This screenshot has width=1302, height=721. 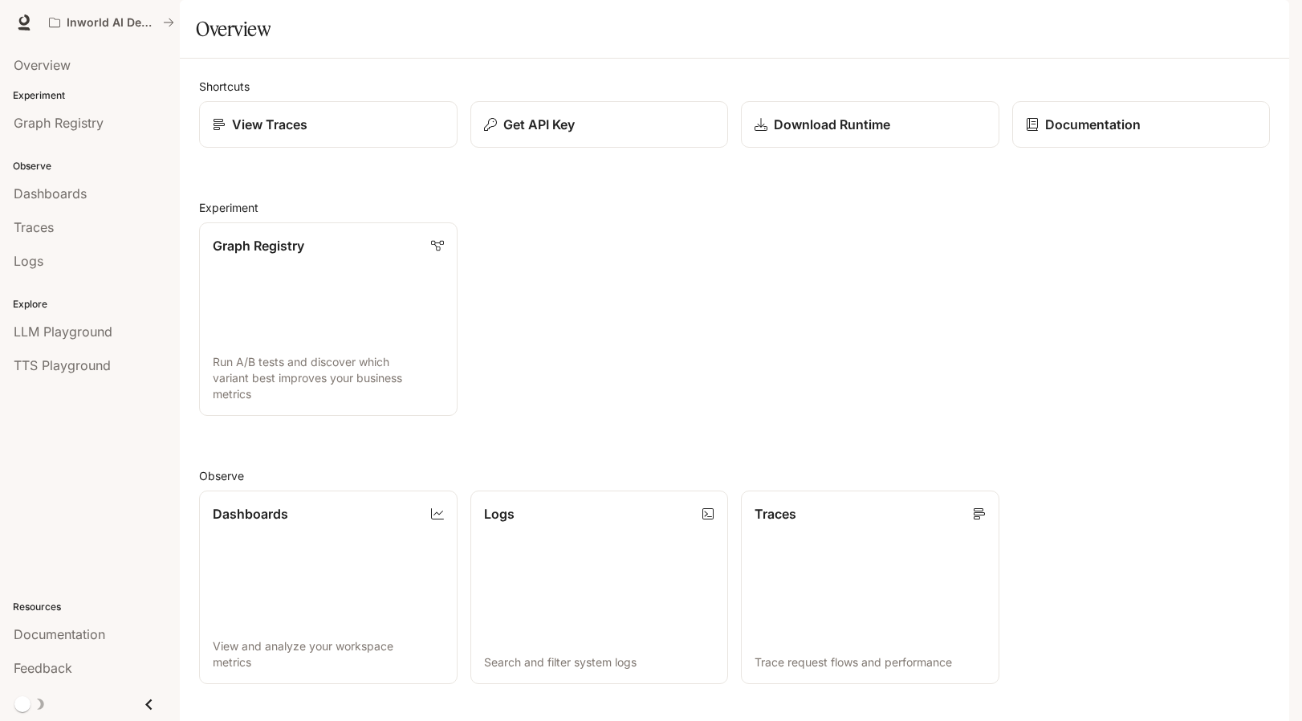 What do you see at coordinates (734, 475) in the screenshot?
I see `h2: Observe` at bounding box center [734, 475].